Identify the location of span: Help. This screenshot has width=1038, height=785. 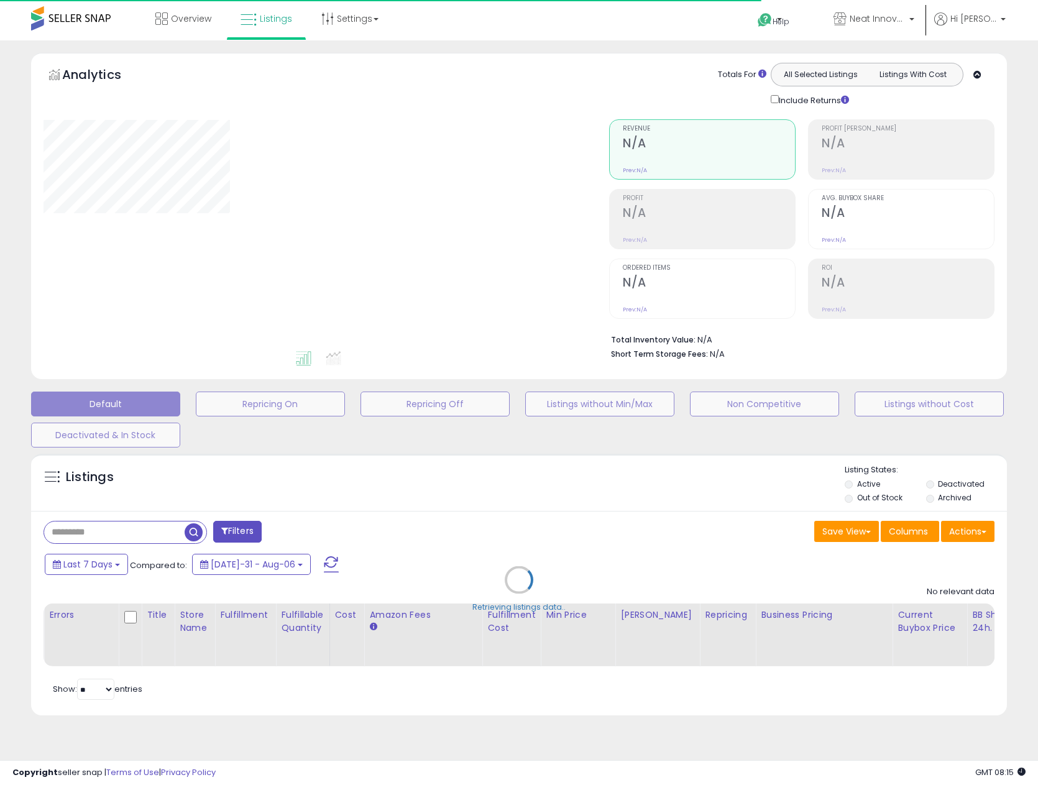
(781, 21).